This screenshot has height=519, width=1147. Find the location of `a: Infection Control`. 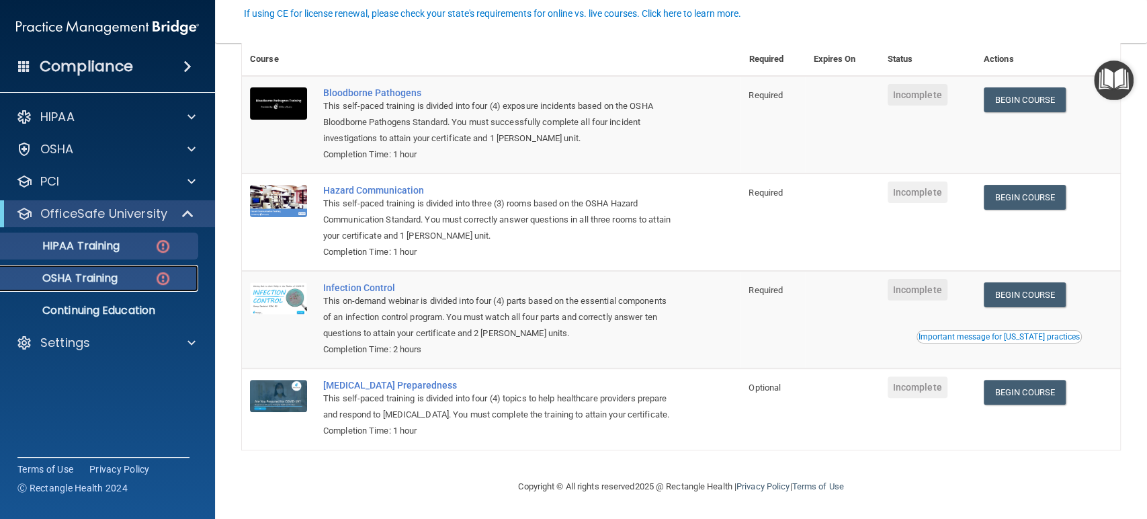

a: Infection Control is located at coordinates (498, 288).